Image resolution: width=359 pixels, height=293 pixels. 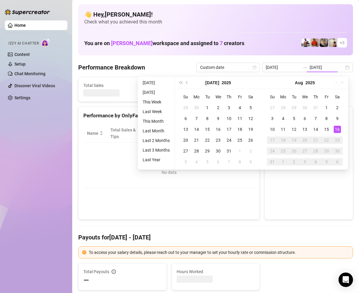 I want to click on a: Content, so click(x=22, y=54).